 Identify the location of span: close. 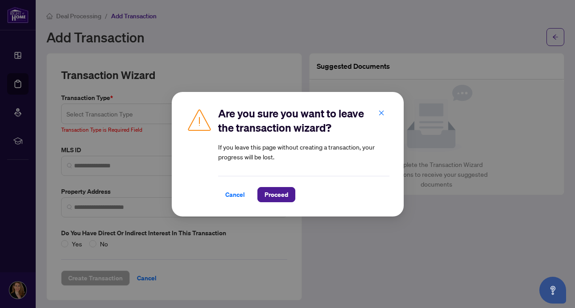
(381, 112).